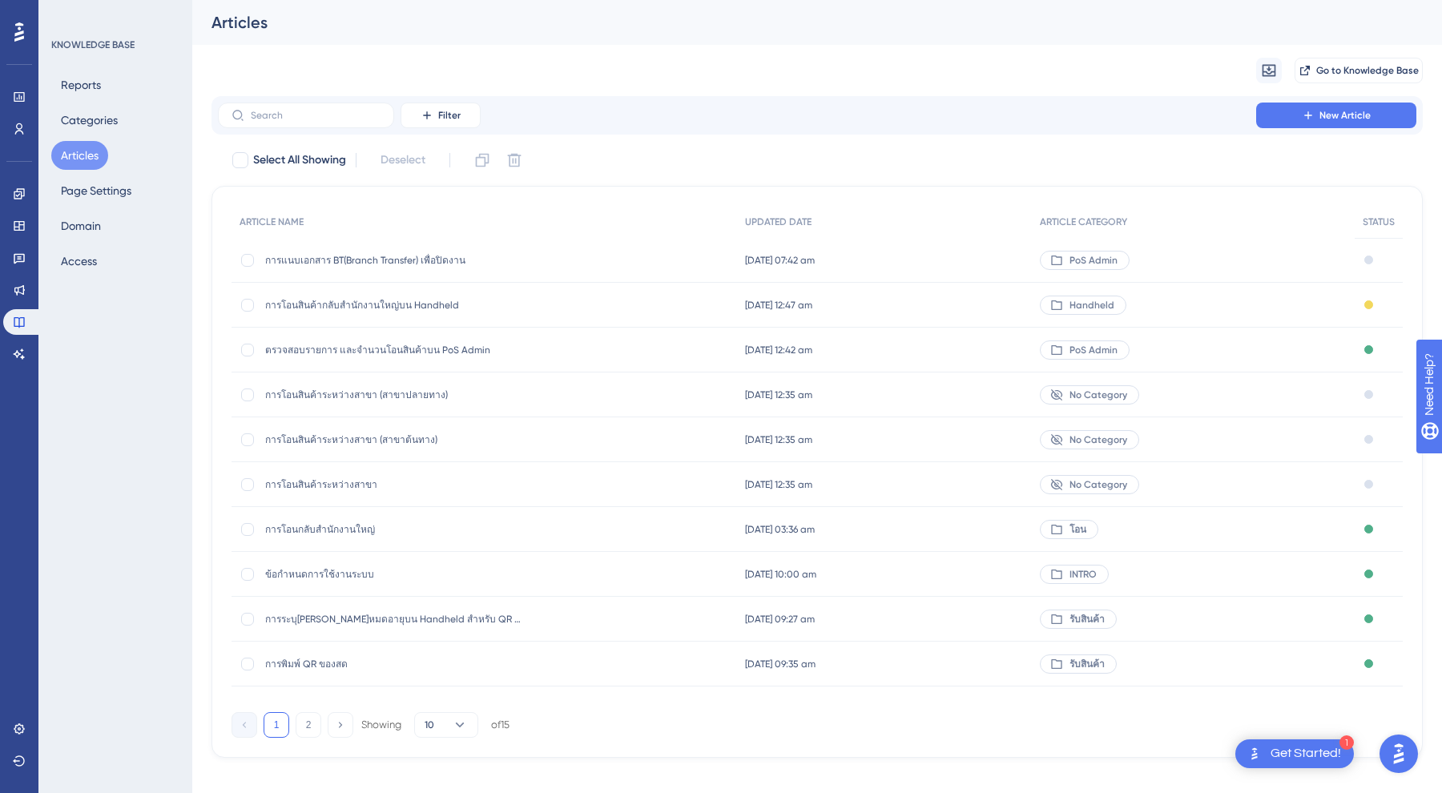  I want to click on span: New Article, so click(1345, 115).